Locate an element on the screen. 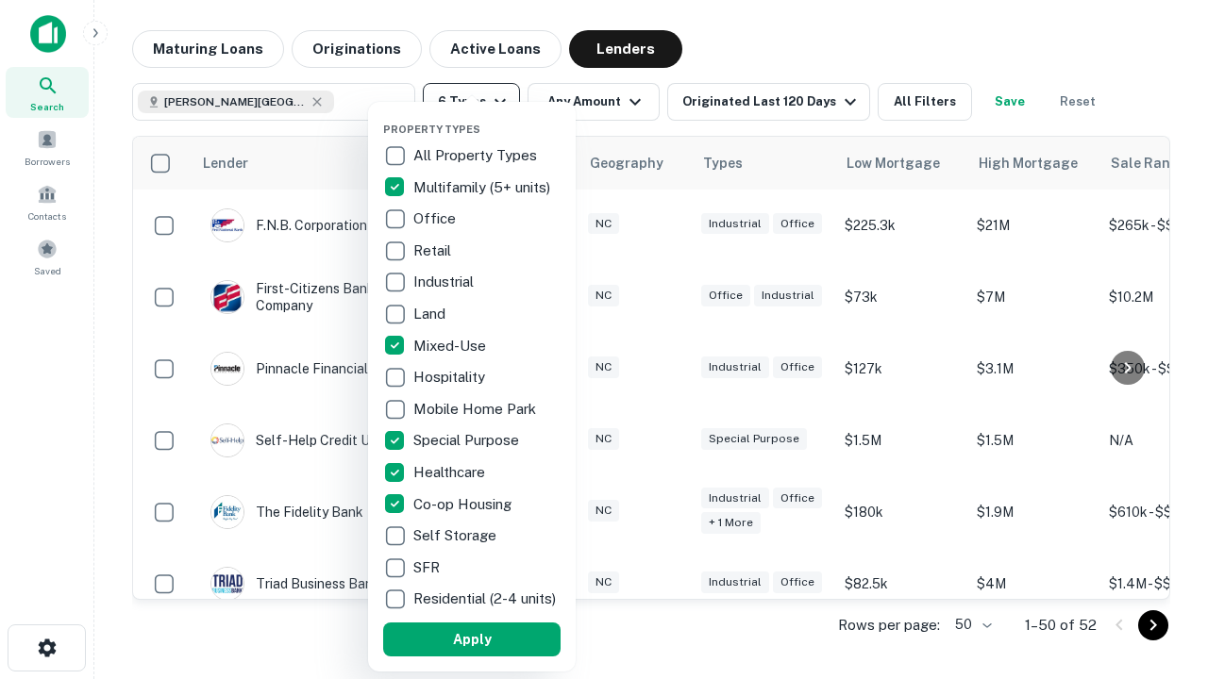 Image resolution: width=1208 pixels, height=679 pixels. p: SFR is located at coordinates (428, 568).